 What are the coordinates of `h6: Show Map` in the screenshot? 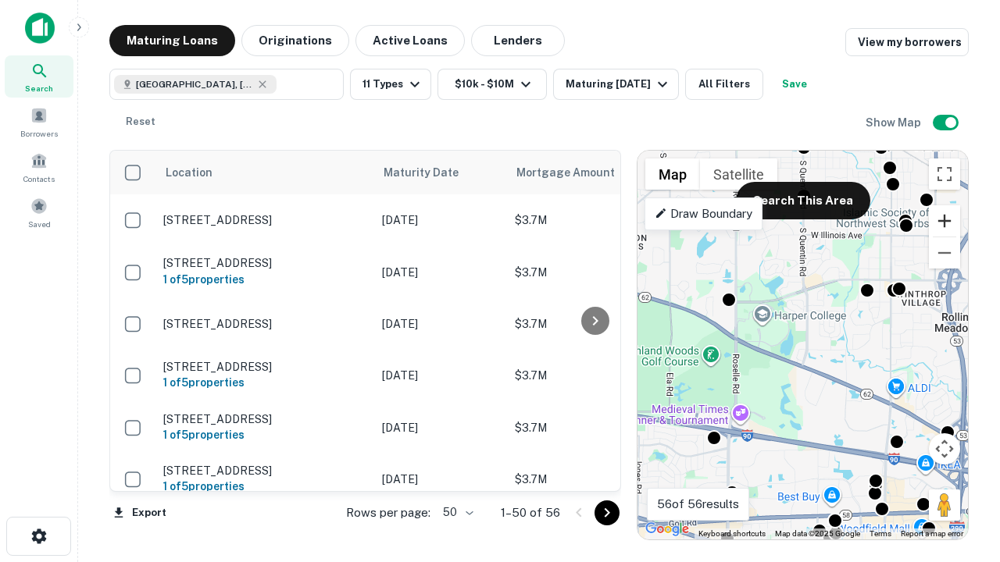 It's located at (895, 123).